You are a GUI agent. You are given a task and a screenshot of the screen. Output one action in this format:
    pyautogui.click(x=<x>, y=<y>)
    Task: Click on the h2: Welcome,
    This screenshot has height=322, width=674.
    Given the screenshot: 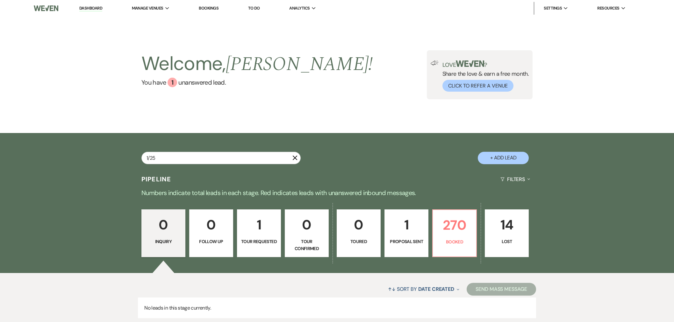 What is the action you would take?
    pyautogui.click(x=257, y=64)
    